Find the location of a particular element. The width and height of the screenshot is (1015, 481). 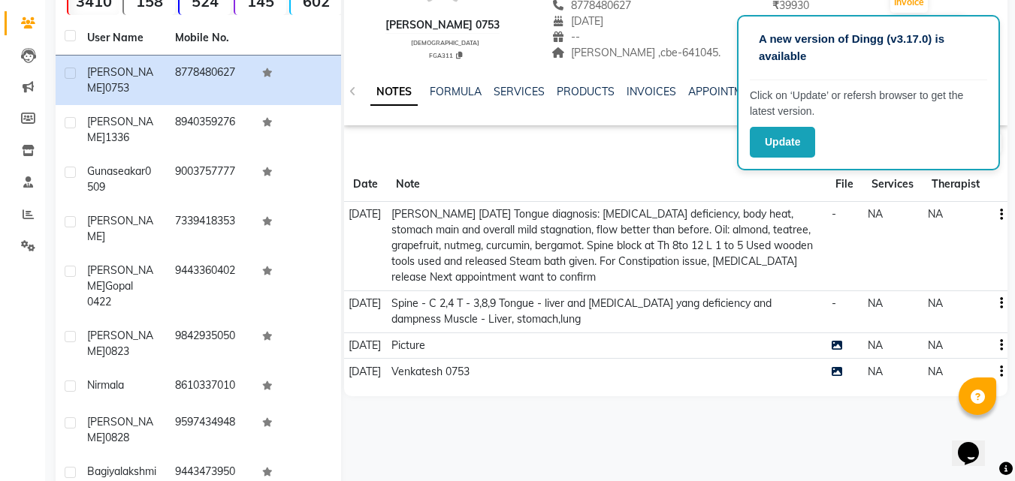

td: 9597434948 is located at coordinates (210, 430).